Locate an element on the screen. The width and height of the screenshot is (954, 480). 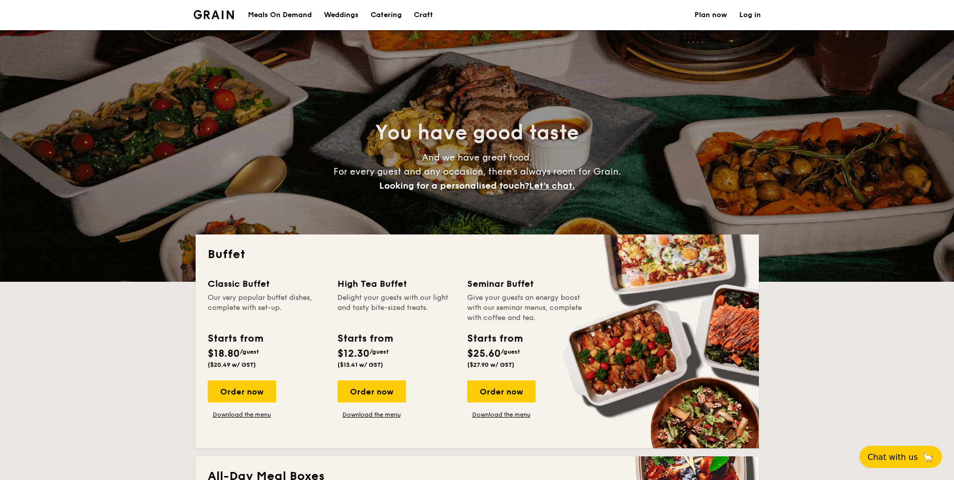
div: Give your guests an energy boost with our seminar menus, complete with coffee and tea. is located at coordinates (526, 308).